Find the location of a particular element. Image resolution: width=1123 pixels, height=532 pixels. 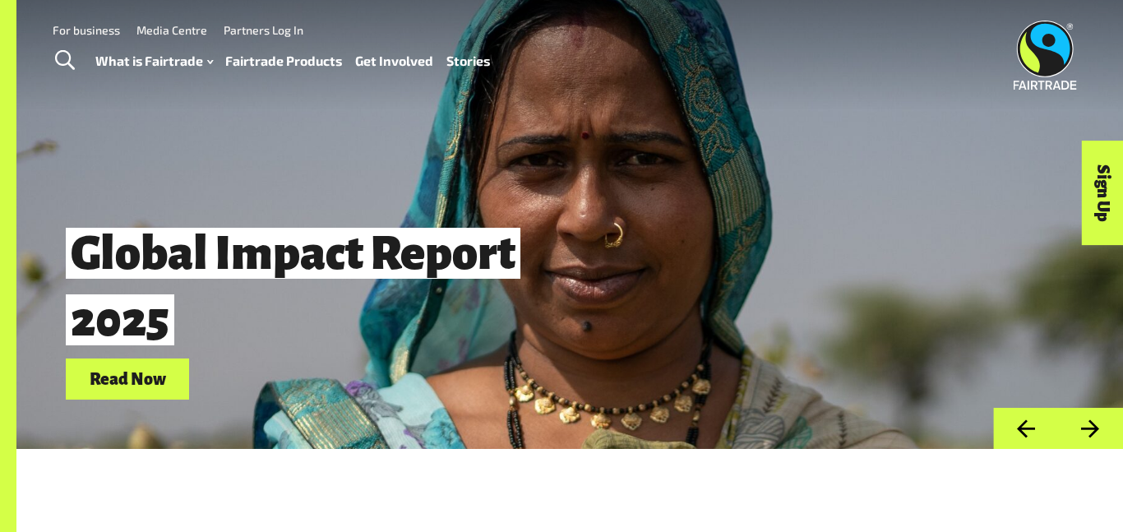

a: Read Now is located at coordinates (127, 379).